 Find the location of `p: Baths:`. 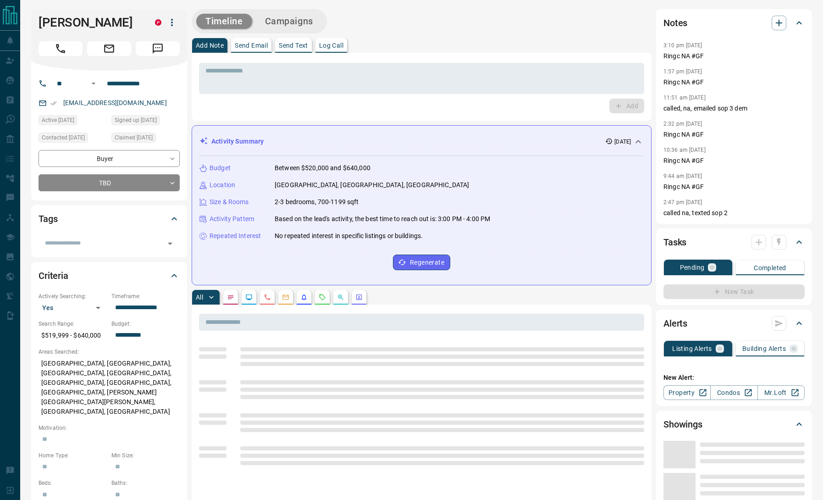

p: Baths: is located at coordinates (145, 483).